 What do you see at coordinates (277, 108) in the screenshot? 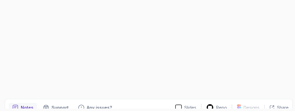
I see `button: Share` at bounding box center [277, 108].